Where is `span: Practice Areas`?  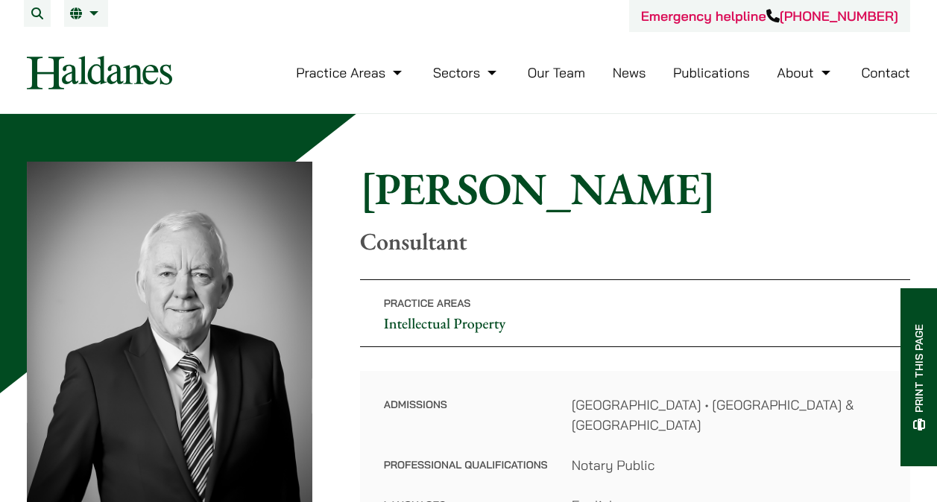
span: Practice Areas is located at coordinates (427, 303).